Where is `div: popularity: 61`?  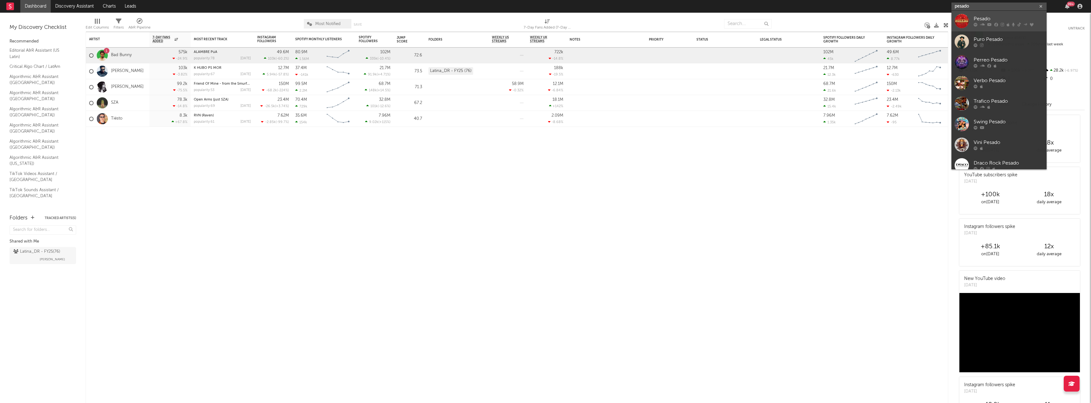 div: popularity: 61 is located at coordinates (204, 122).